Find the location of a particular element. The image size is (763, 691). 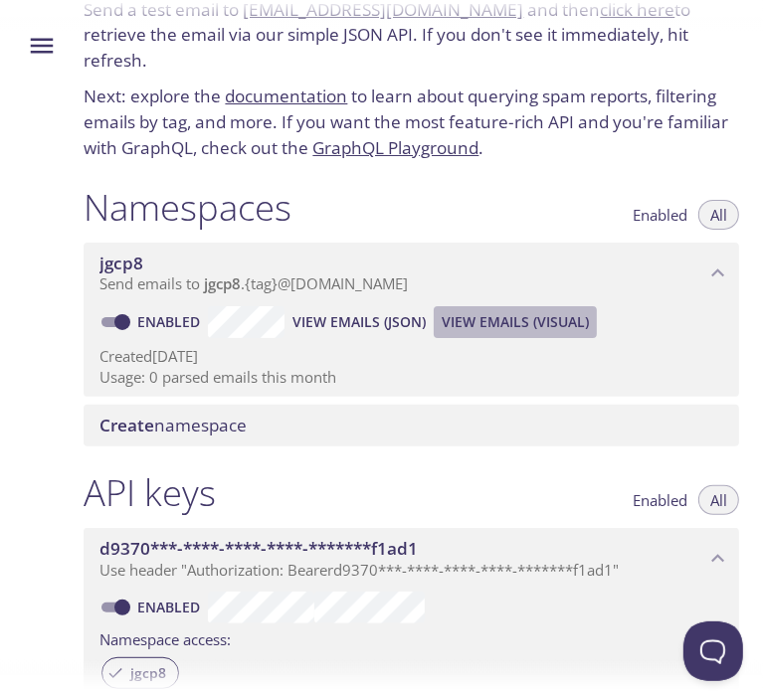

label: Namespace access: is located at coordinates (165, 638).